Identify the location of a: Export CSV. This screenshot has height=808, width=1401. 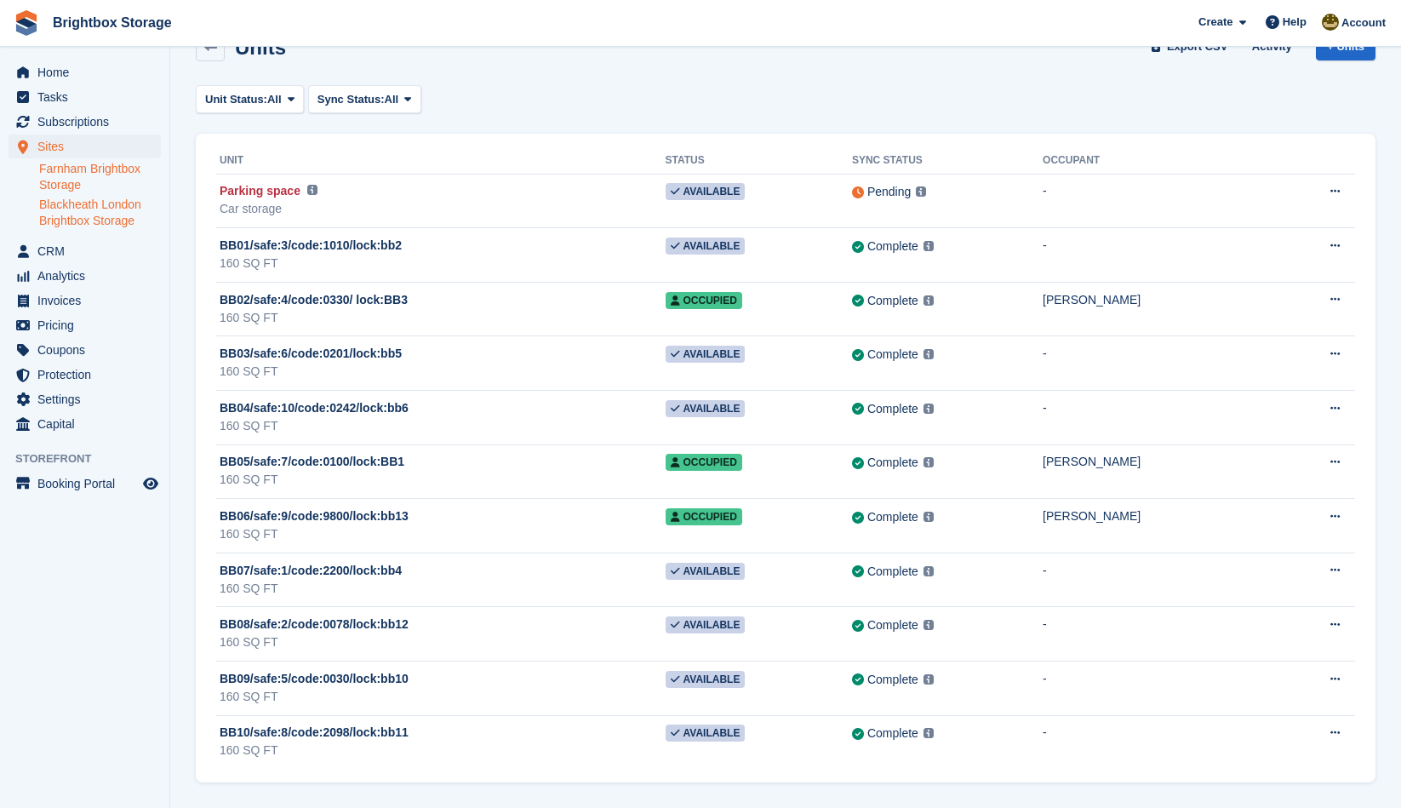
(1191, 46).